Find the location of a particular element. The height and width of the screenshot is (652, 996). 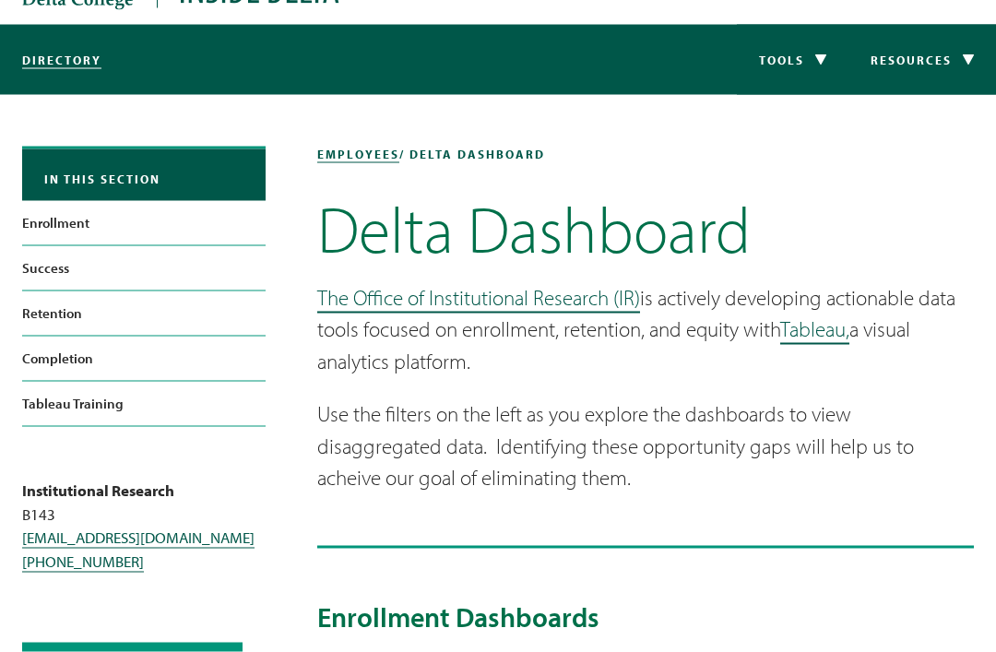

p: is actively developing actionable data tools focused on enrollment, retention, and equity with a ... is located at coordinates (645, 330).